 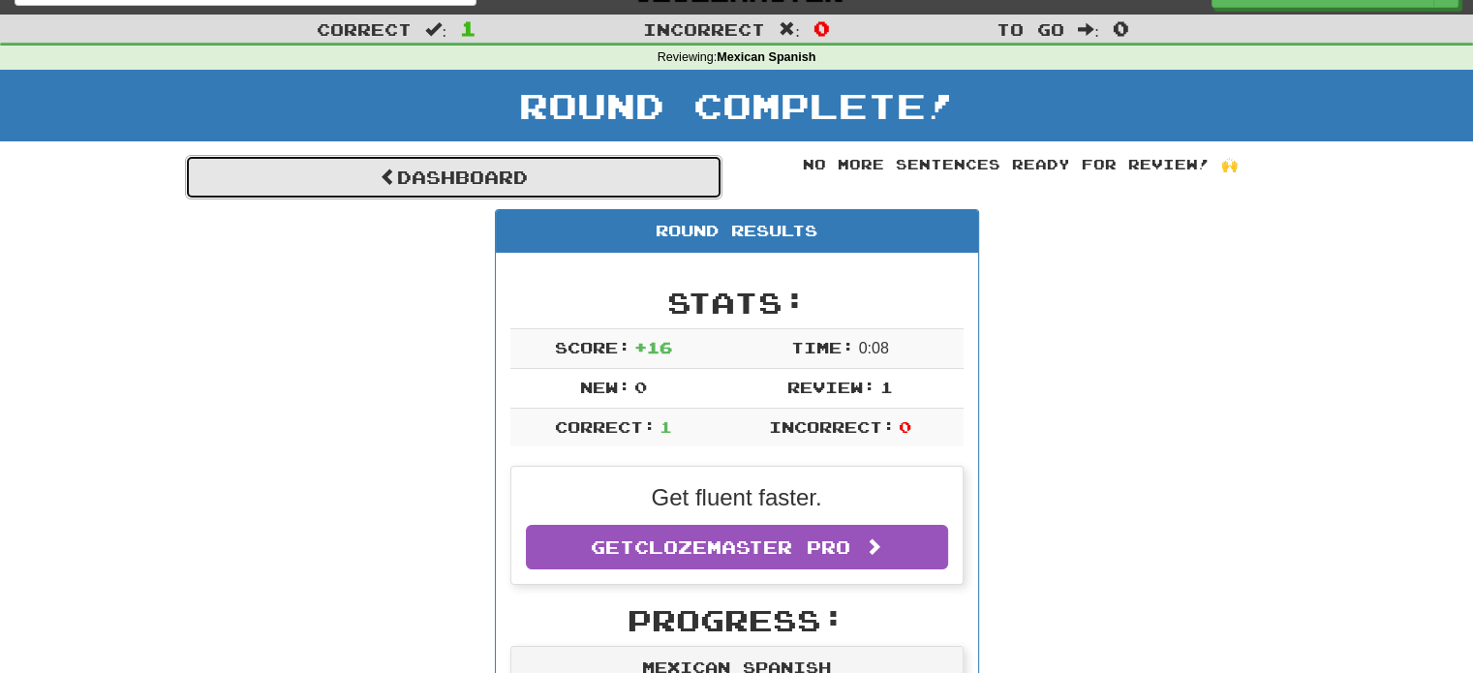 What do you see at coordinates (737, 231) in the screenshot?
I see `div: Round Results` at bounding box center [737, 231].